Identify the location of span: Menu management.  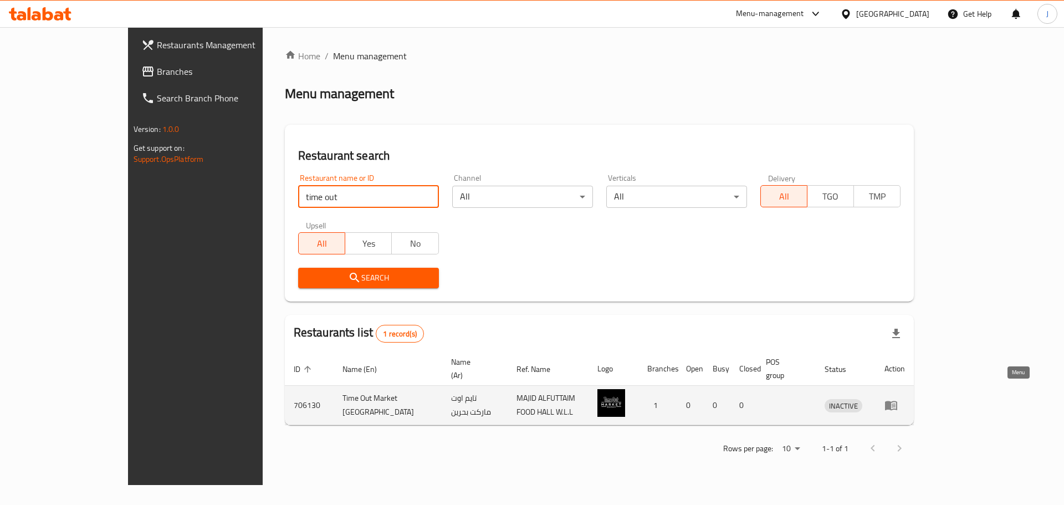
(370, 56).